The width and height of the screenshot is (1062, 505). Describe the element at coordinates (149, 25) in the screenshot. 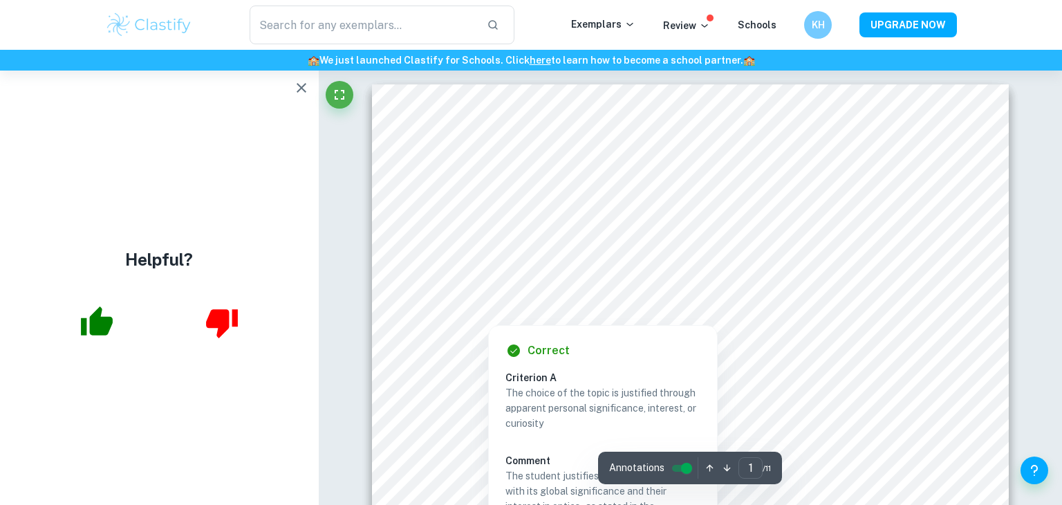

I see `a: Clastify logo` at that location.